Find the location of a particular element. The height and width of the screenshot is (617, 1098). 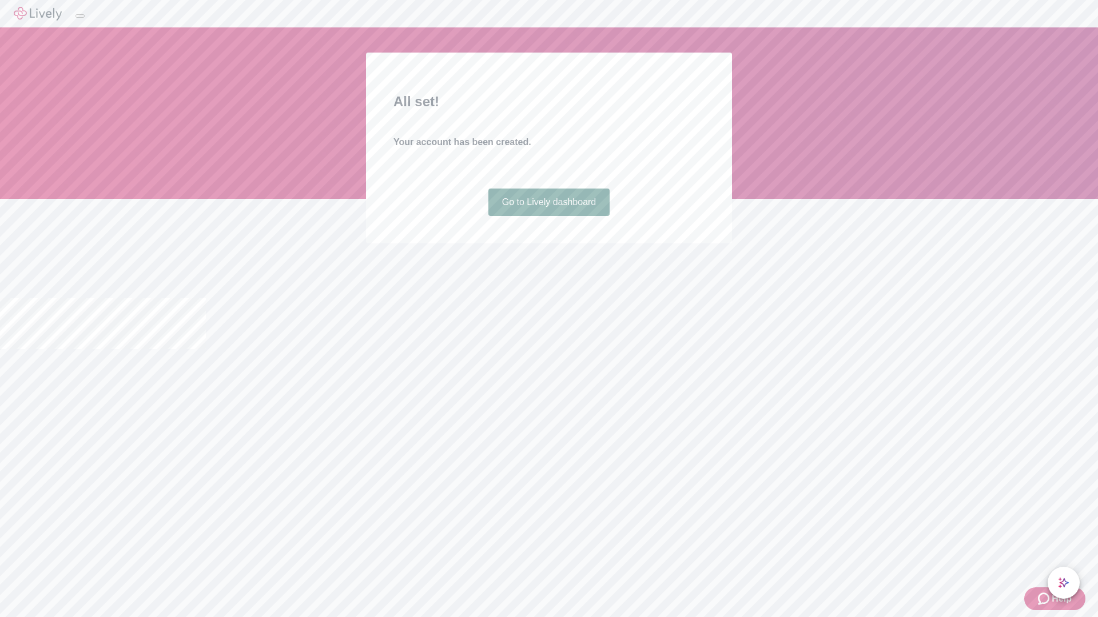

button: chat is located at coordinates (1063, 583).